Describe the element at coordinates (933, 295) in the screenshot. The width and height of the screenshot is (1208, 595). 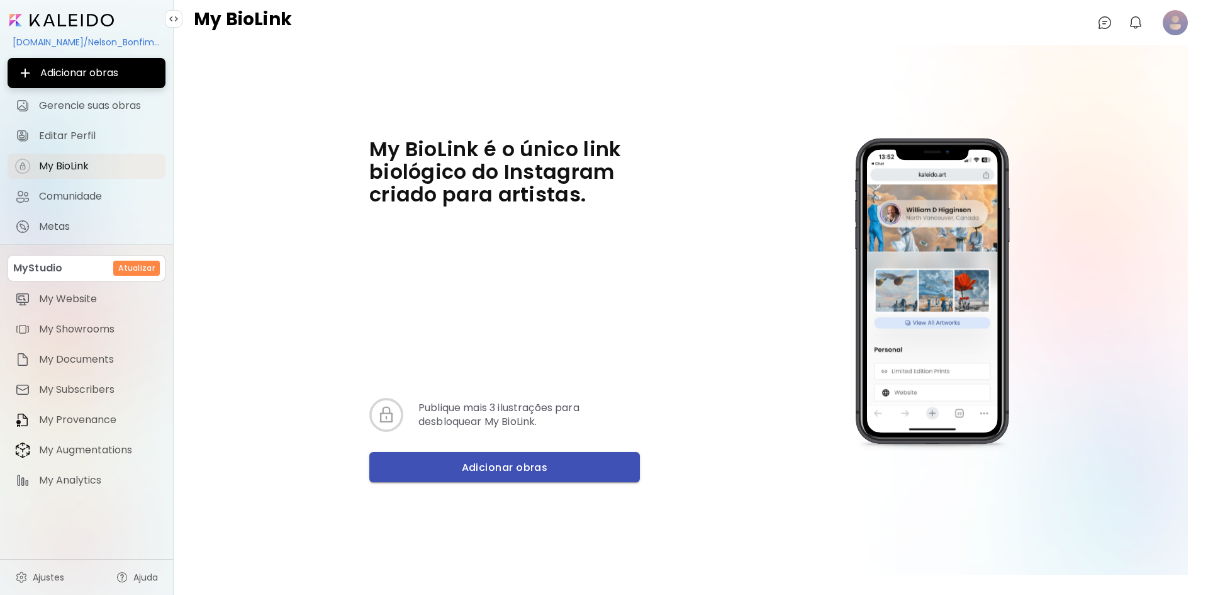
I see `img: kaleido_card` at that location.